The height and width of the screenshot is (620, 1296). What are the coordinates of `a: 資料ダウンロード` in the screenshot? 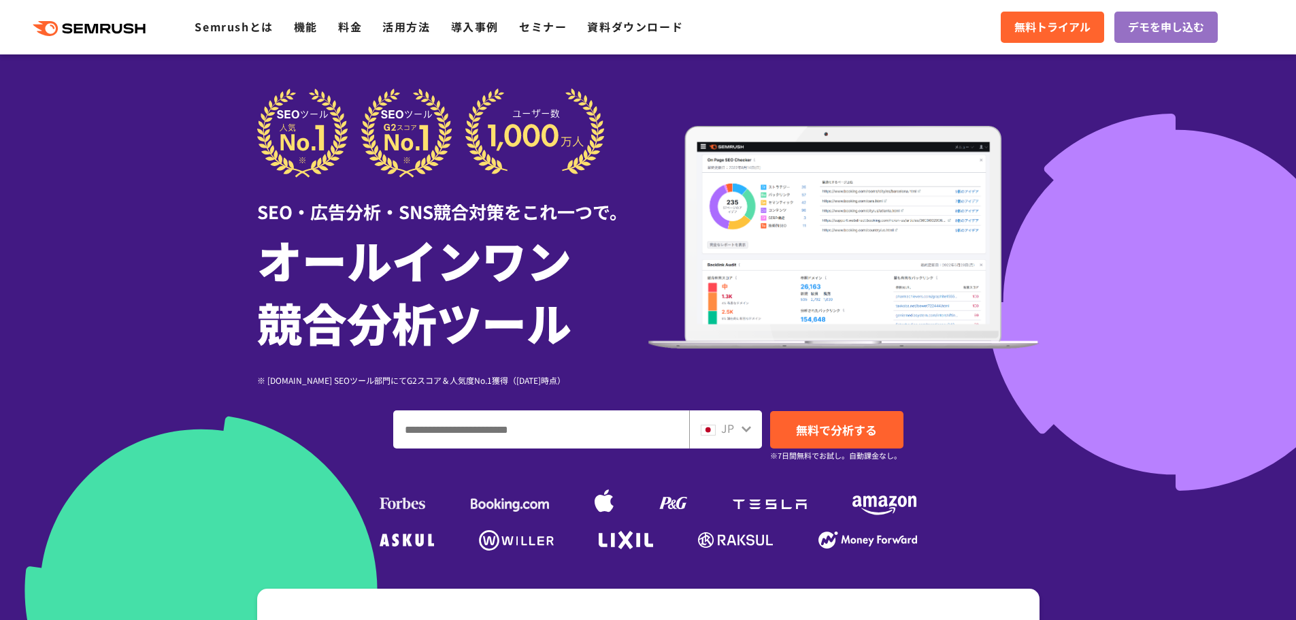 It's located at (635, 27).